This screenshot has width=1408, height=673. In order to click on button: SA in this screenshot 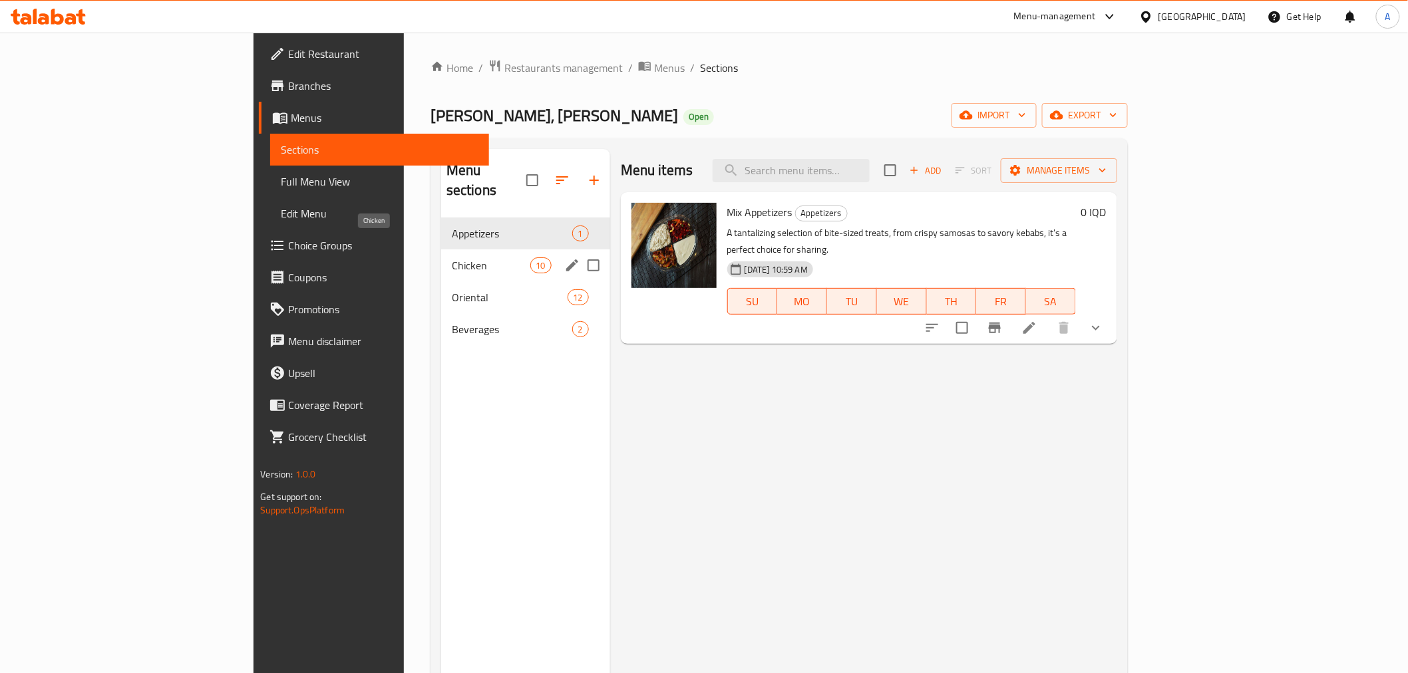, I will do `click(1050, 301)`.